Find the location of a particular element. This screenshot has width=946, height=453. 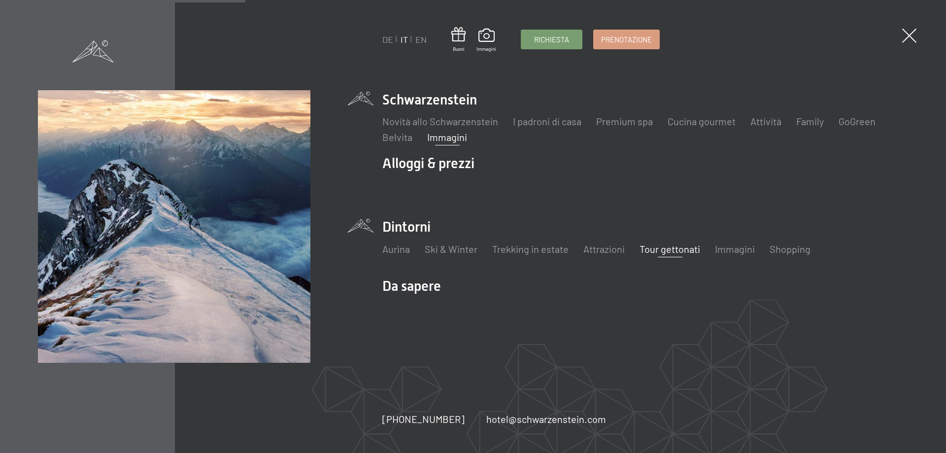

a: I padroni di casa is located at coordinates (547, 121).